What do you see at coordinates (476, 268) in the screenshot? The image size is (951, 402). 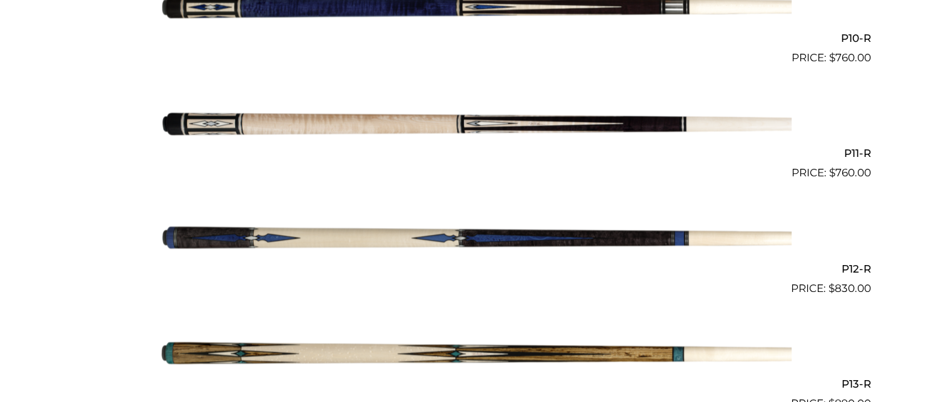 I see `h2: P12-R` at bounding box center [476, 268].